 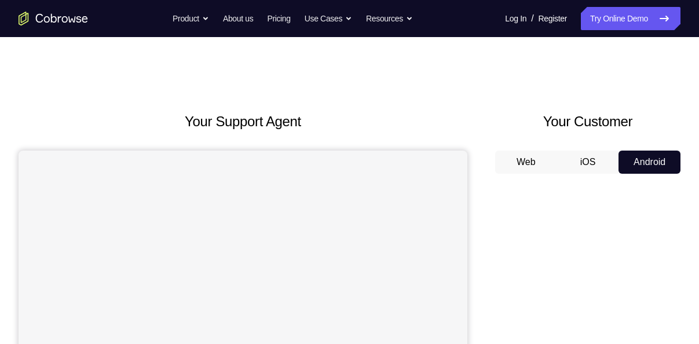 I want to click on a: Pricing, so click(x=278, y=19).